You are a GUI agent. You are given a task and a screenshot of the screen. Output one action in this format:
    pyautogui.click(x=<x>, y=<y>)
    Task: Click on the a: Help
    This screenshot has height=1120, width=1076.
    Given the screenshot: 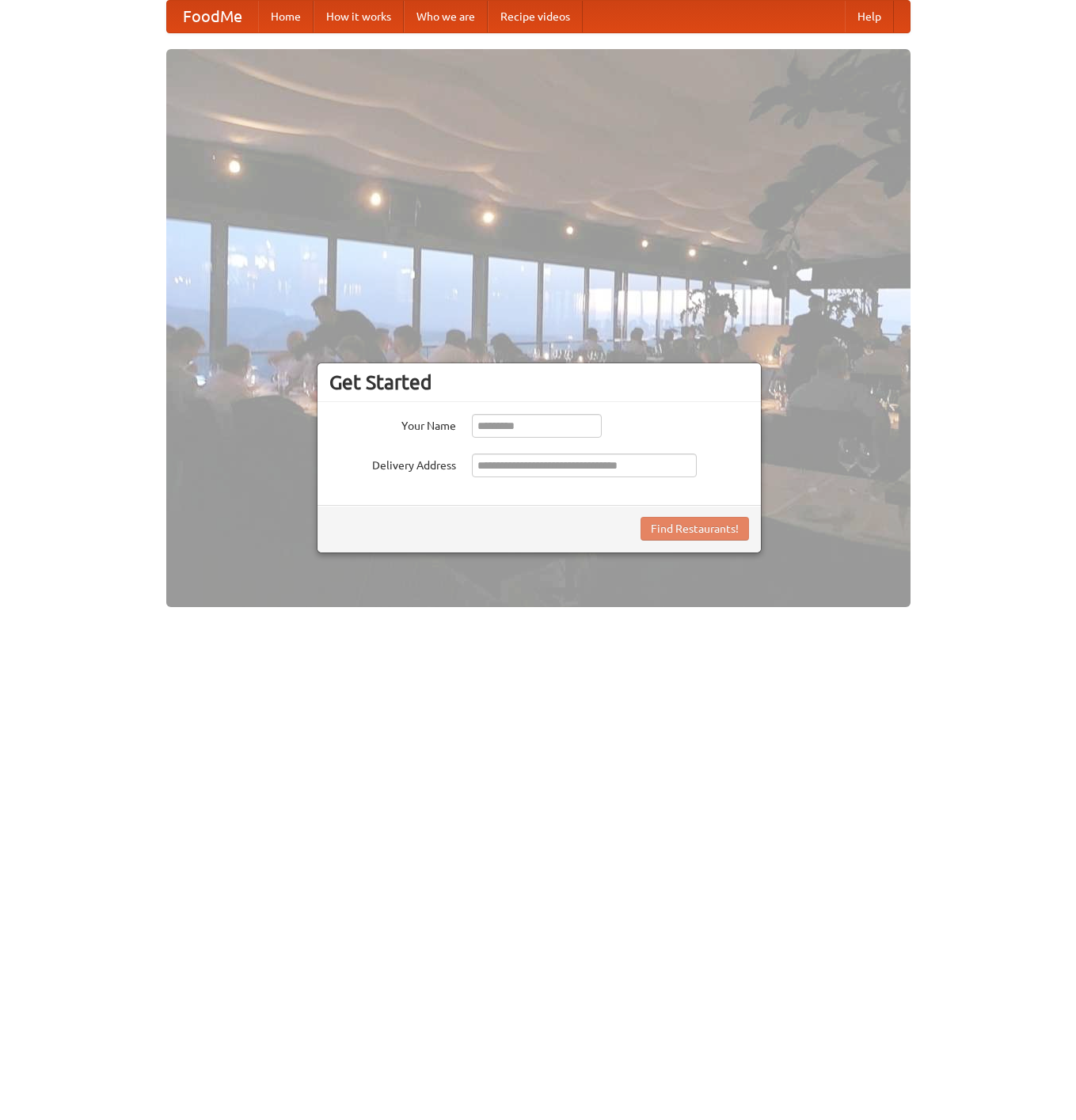 What is the action you would take?
    pyautogui.click(x=869, y=16)
    